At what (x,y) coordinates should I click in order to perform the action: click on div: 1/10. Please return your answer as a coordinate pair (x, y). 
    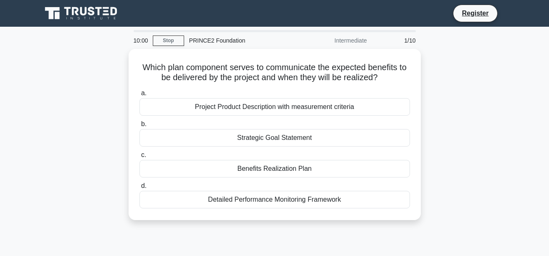
    Looking at the image, I should click on (396, 40).